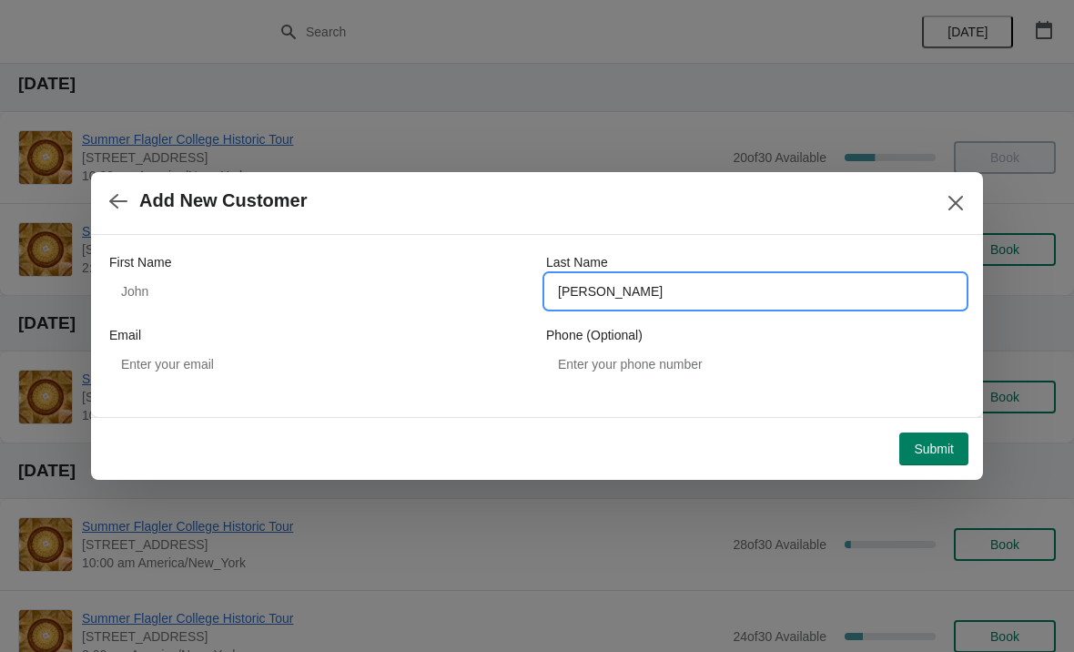 The height and width of the screenshot is (652, 1074). What do you see at coordinates (755, 291) in the screenshot?
I see `input: Smith` at bounding box center [755, 291].